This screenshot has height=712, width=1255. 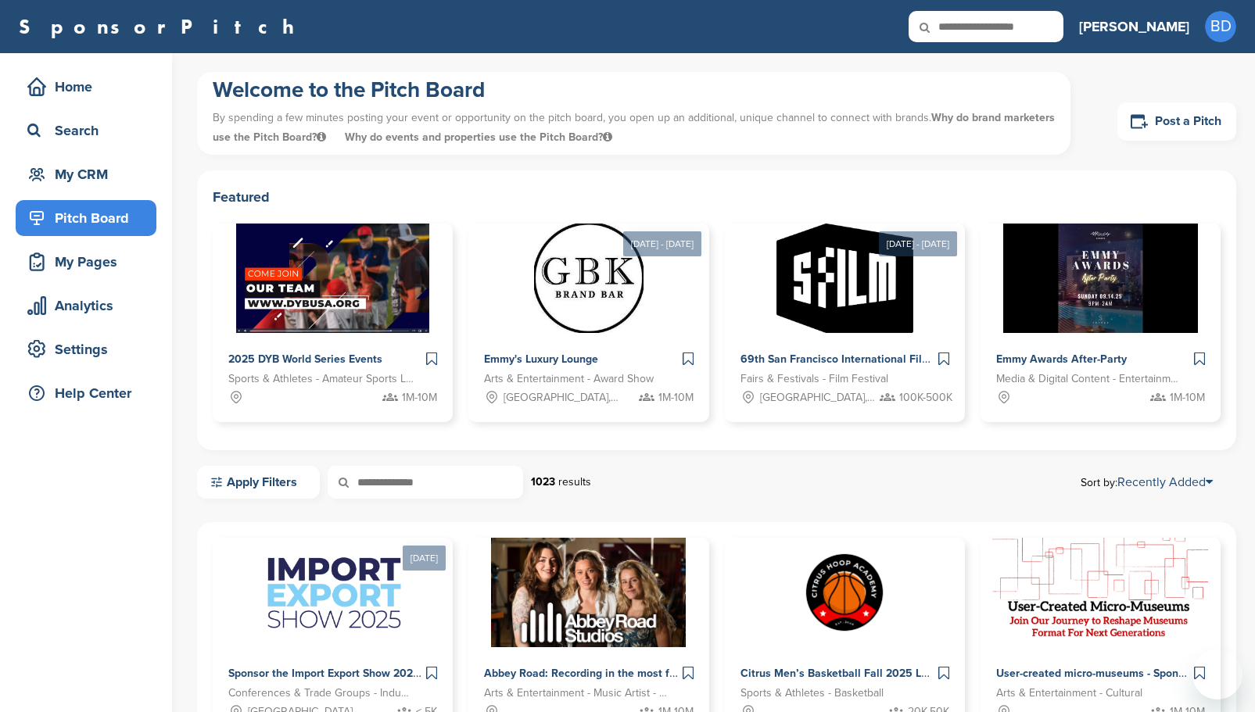 What do you see at coordinates (86, 393) in the screenshot?
I see `a: Help Center` at bounding box center [86, 393].